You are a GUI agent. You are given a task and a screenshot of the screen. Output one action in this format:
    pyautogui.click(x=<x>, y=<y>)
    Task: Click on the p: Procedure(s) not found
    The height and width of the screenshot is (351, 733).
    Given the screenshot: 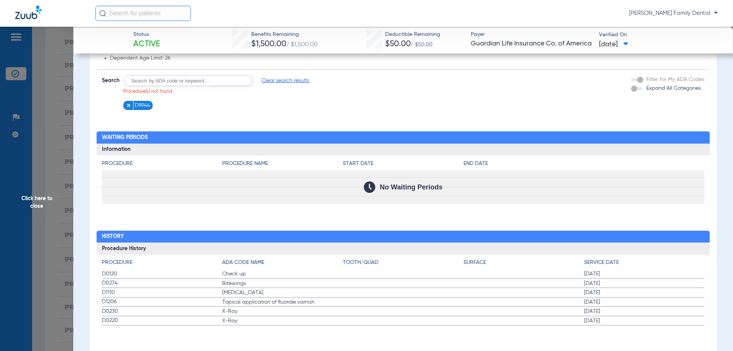 What is the action you would take?
    pyautogui.click(x=216, y=92)
    